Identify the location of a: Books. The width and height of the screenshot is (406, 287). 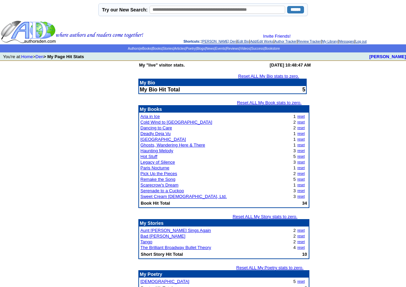
(157, 48).